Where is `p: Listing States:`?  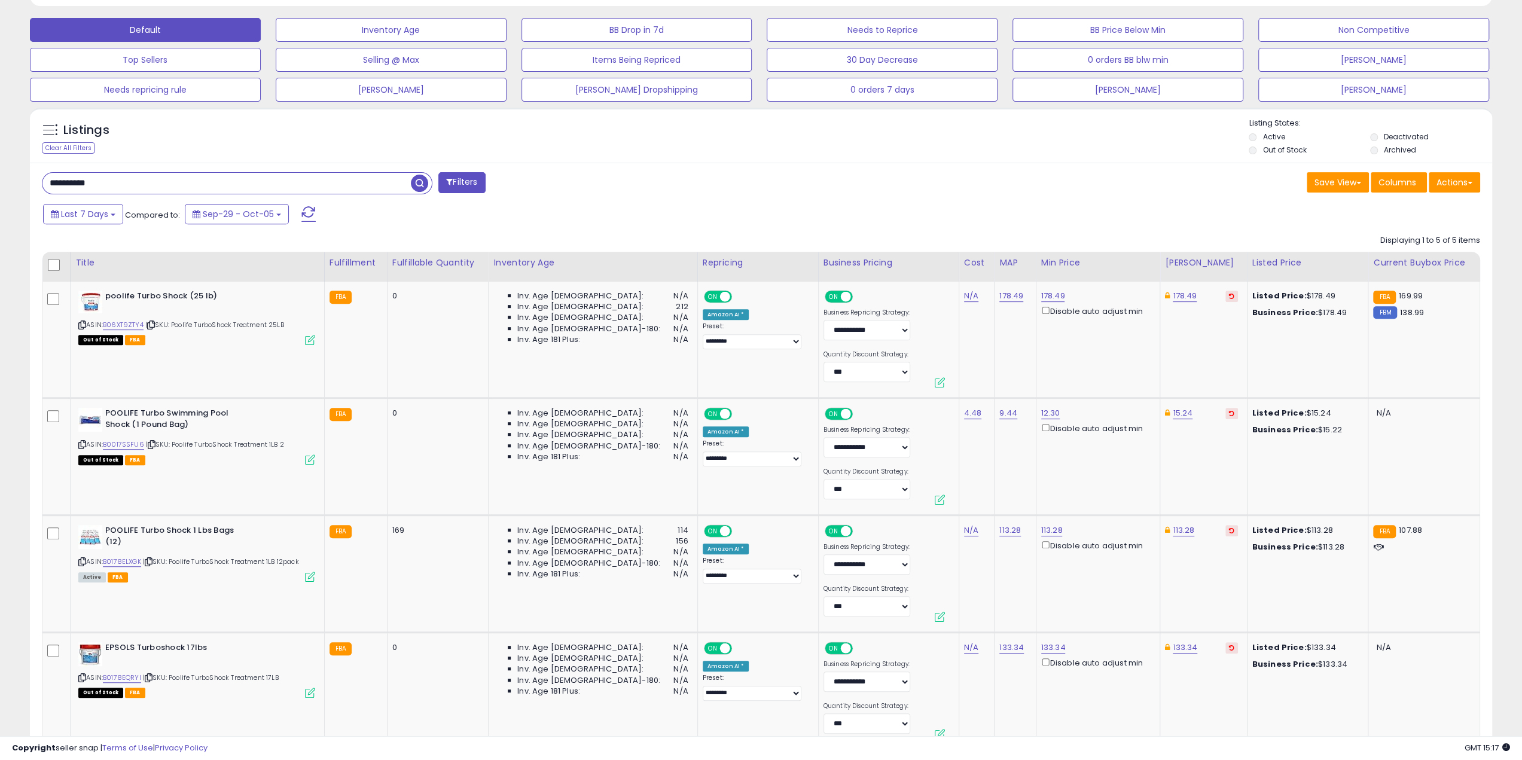
p: Listing States: is located at coordinates (1370, 123).